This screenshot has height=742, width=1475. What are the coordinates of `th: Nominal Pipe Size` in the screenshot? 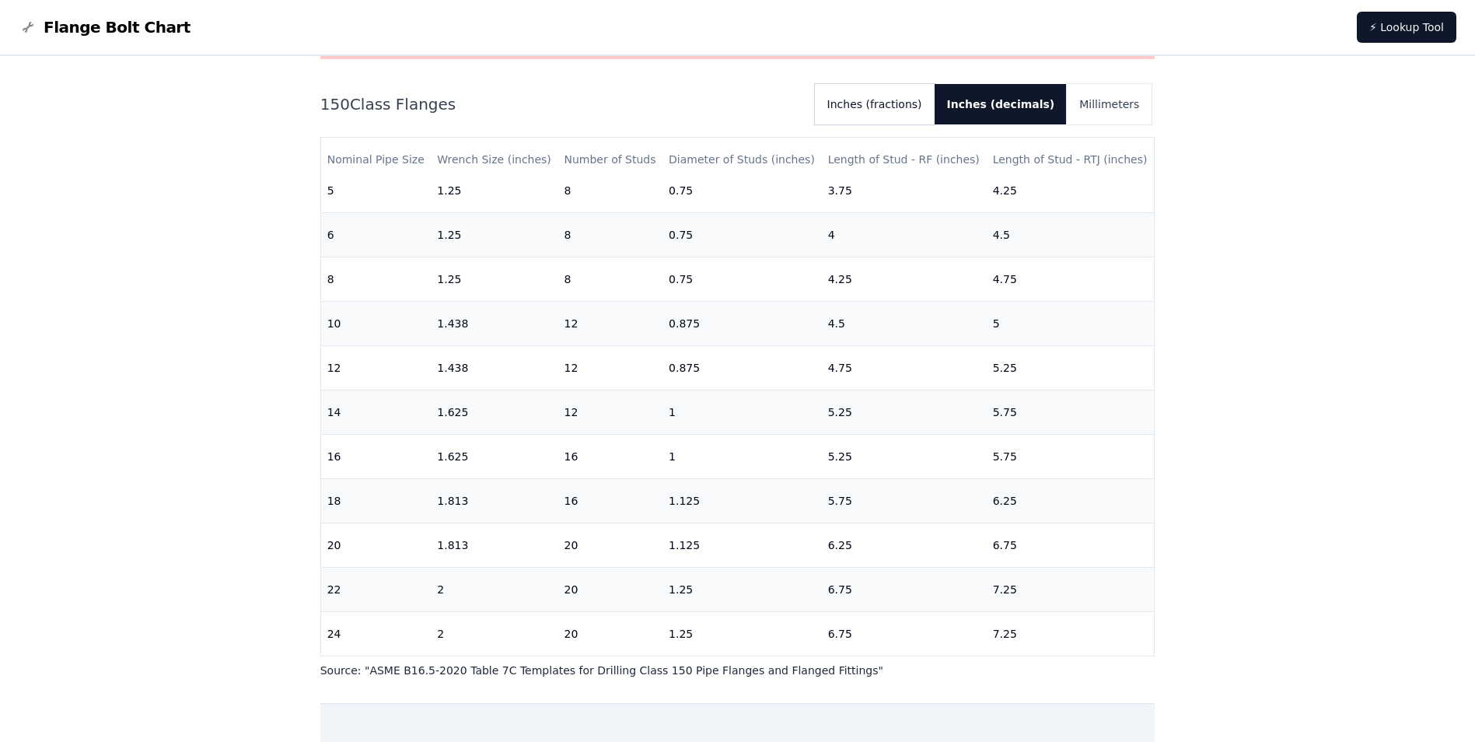 It's located at (376, 159).